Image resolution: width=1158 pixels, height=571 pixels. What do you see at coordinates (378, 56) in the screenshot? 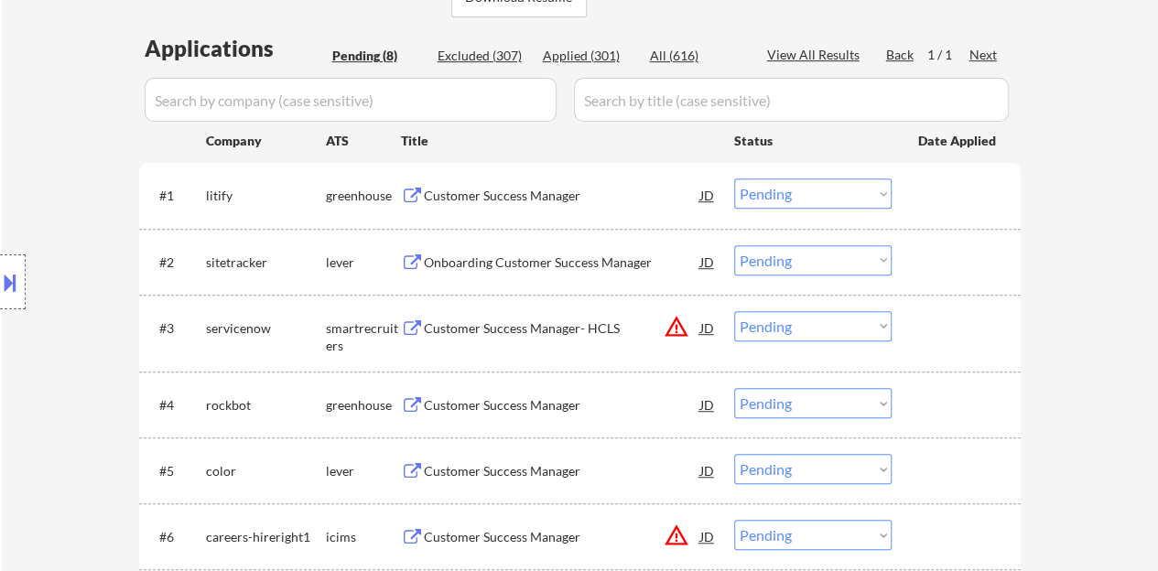
I see `div: Pending (8)` at bounding box center [378, 56].